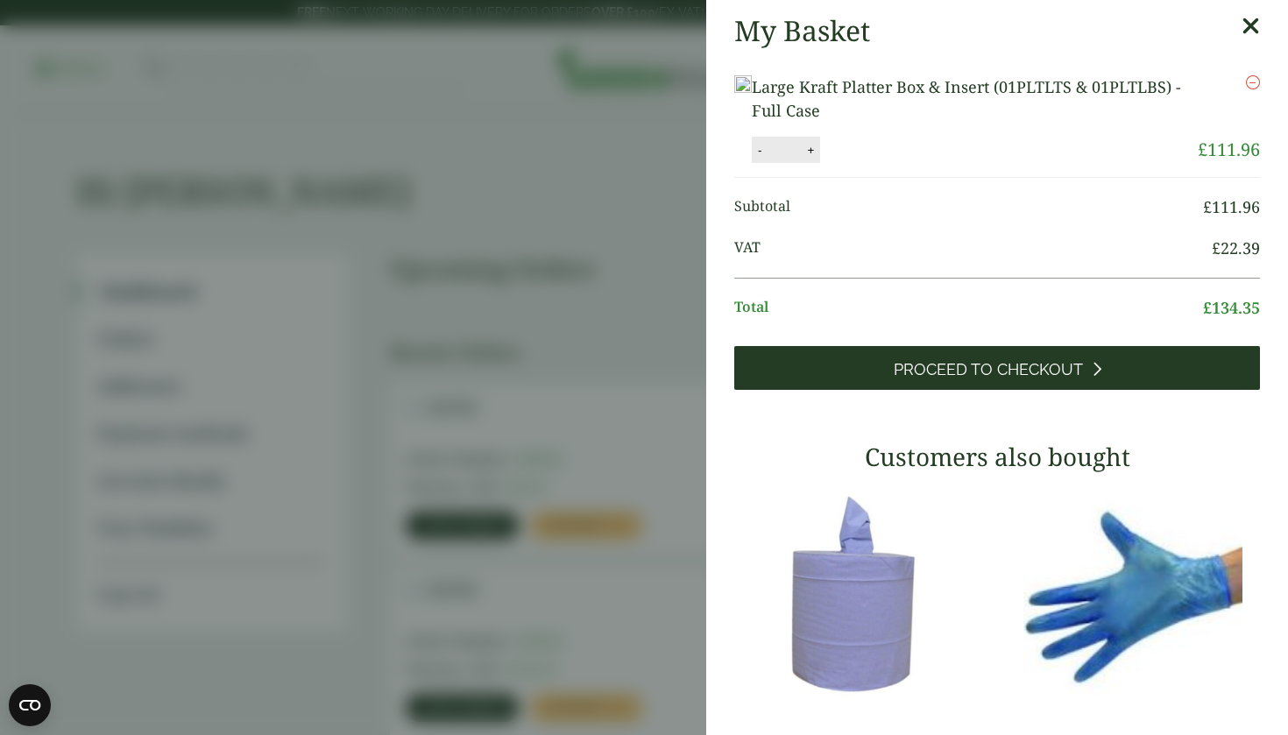 The width and height of the screenshot is (1288, 735). I want to click on a: Large Kraft Platter Box & Insert (01PLTLTS & 01PLTLBS) - Full Case, so click(967, 98).